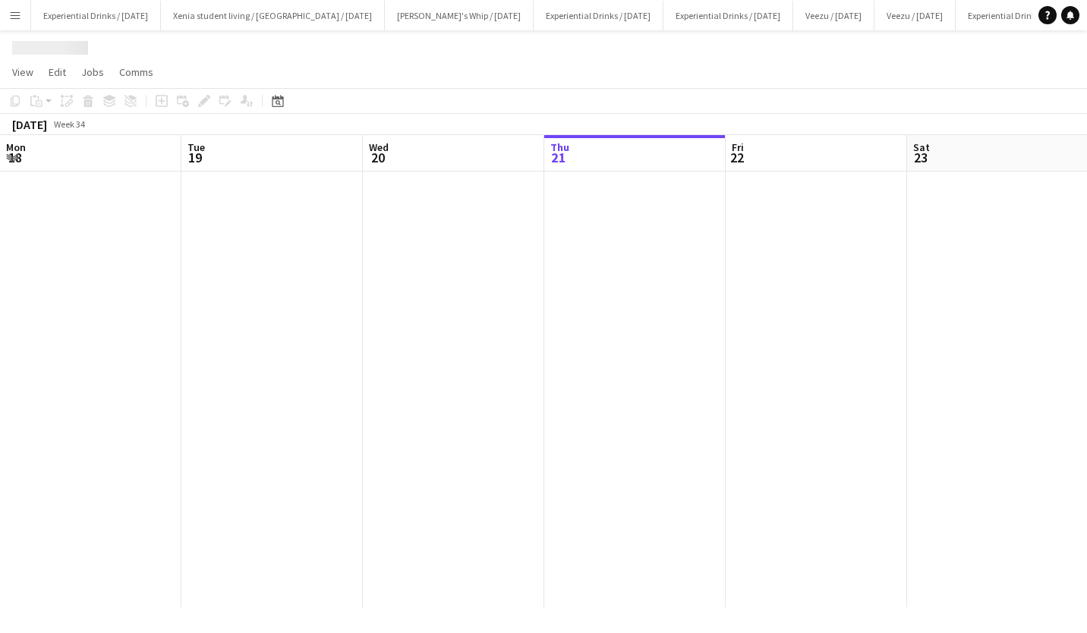  I want to click on a: Edit, so click(57, 72).